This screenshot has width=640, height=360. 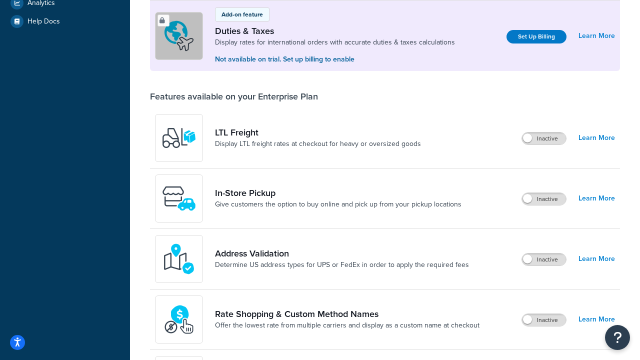 What do you see at coordinates (65, 22) in the screenshot?
I see `a: Help Docs` at bounding box center [65, 22].